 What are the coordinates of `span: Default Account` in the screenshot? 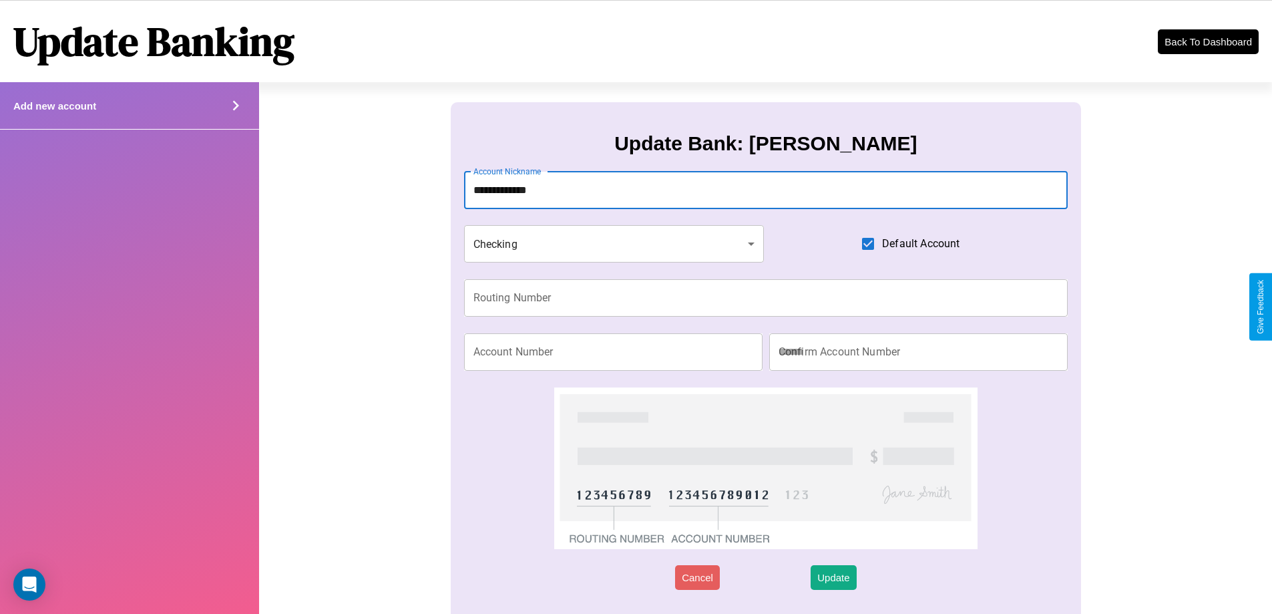 It's located at (921, 244).